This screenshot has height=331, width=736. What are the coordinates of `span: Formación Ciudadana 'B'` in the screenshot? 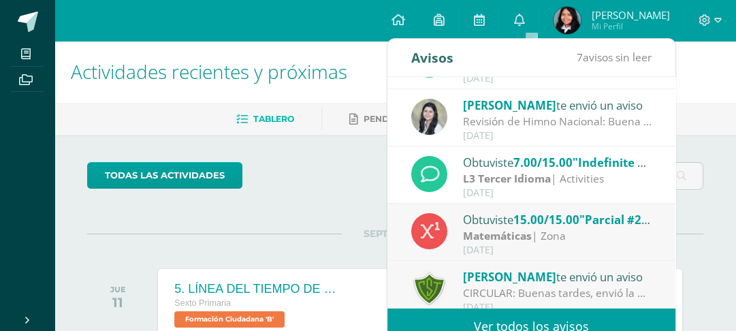 It's located at (229, 319).